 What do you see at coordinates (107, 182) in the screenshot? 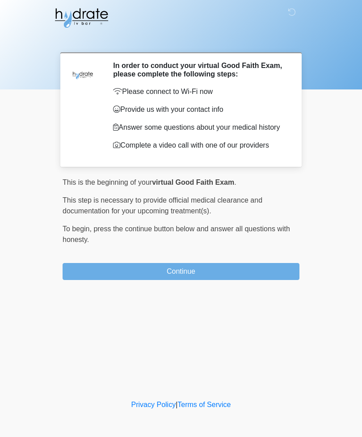
I see `span: This is the beginning of your` at bounding box center [107, 182].